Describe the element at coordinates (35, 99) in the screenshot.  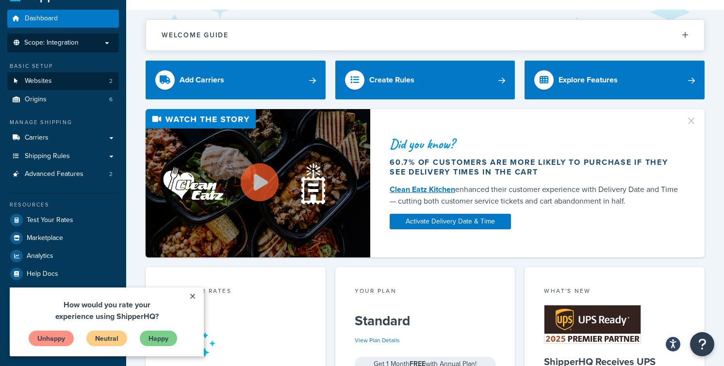
I see `span: Origins` at that location.